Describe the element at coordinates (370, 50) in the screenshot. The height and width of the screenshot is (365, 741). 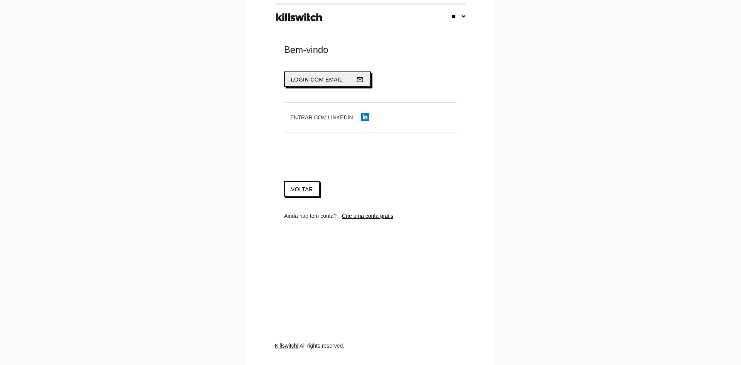
I see `div: Bem-vindo` at that location.